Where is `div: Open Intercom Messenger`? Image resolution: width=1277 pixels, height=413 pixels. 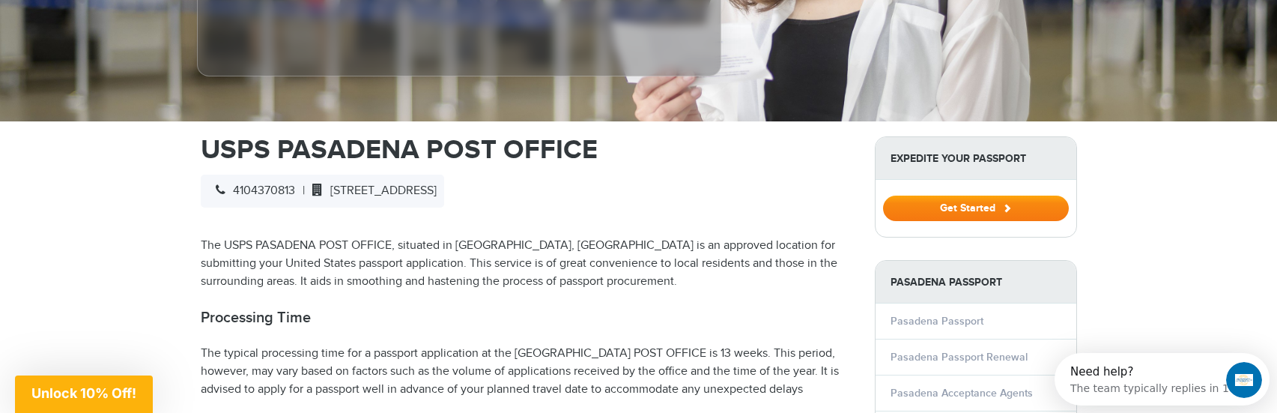
div: Open Intercom Messenger is located at coordinates (115, 26).